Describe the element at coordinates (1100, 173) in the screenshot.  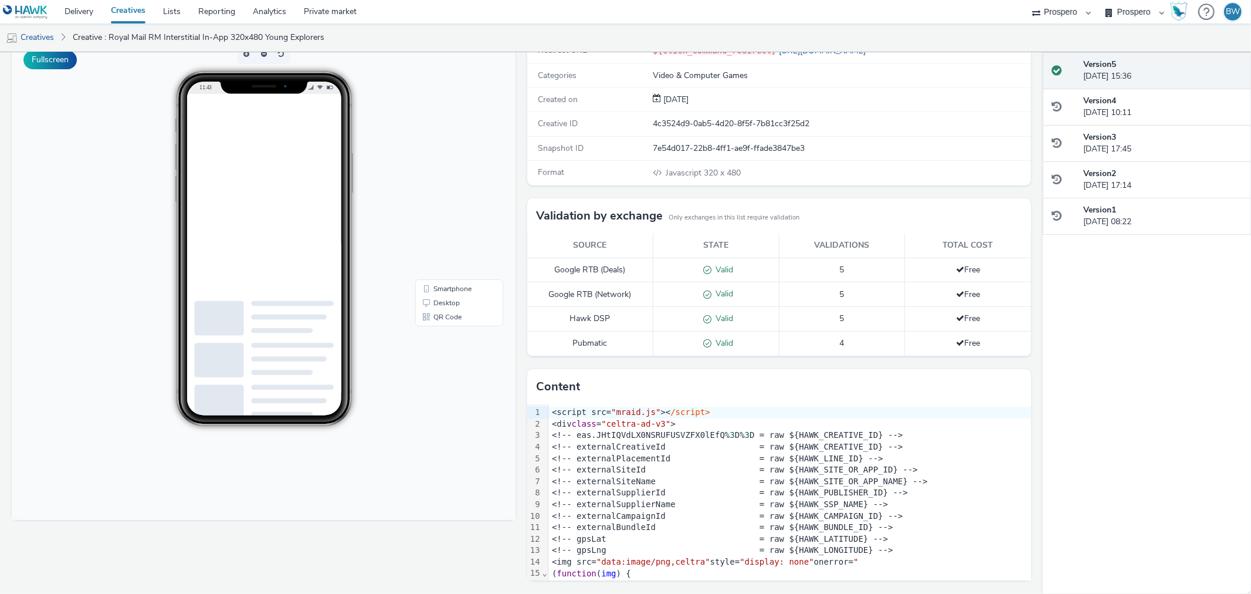
I see `strong: Version 2` at that location.